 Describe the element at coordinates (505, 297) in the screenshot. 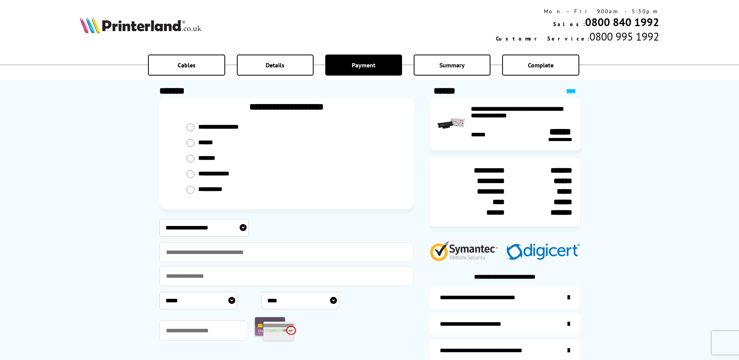

I see `a: additional-ink` at that location.